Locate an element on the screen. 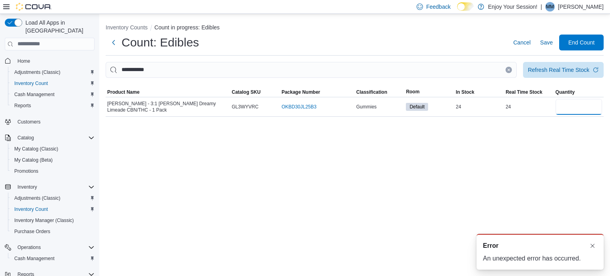 Image resolution: width=610 pixels, height=276 pixels. button: Customers is located at coordinates (50, 122).